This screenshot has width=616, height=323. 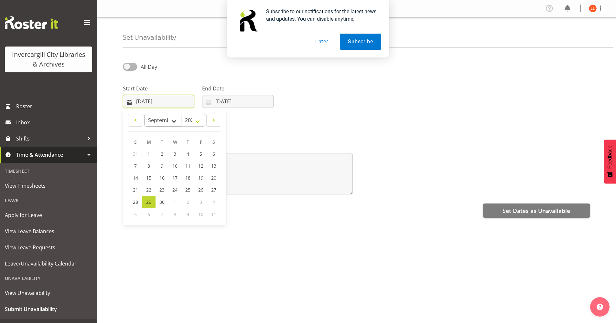 What do you see at coordinates (162, 154) in the screenshot?
I see `a: 2` at bounding box center [162, 154].